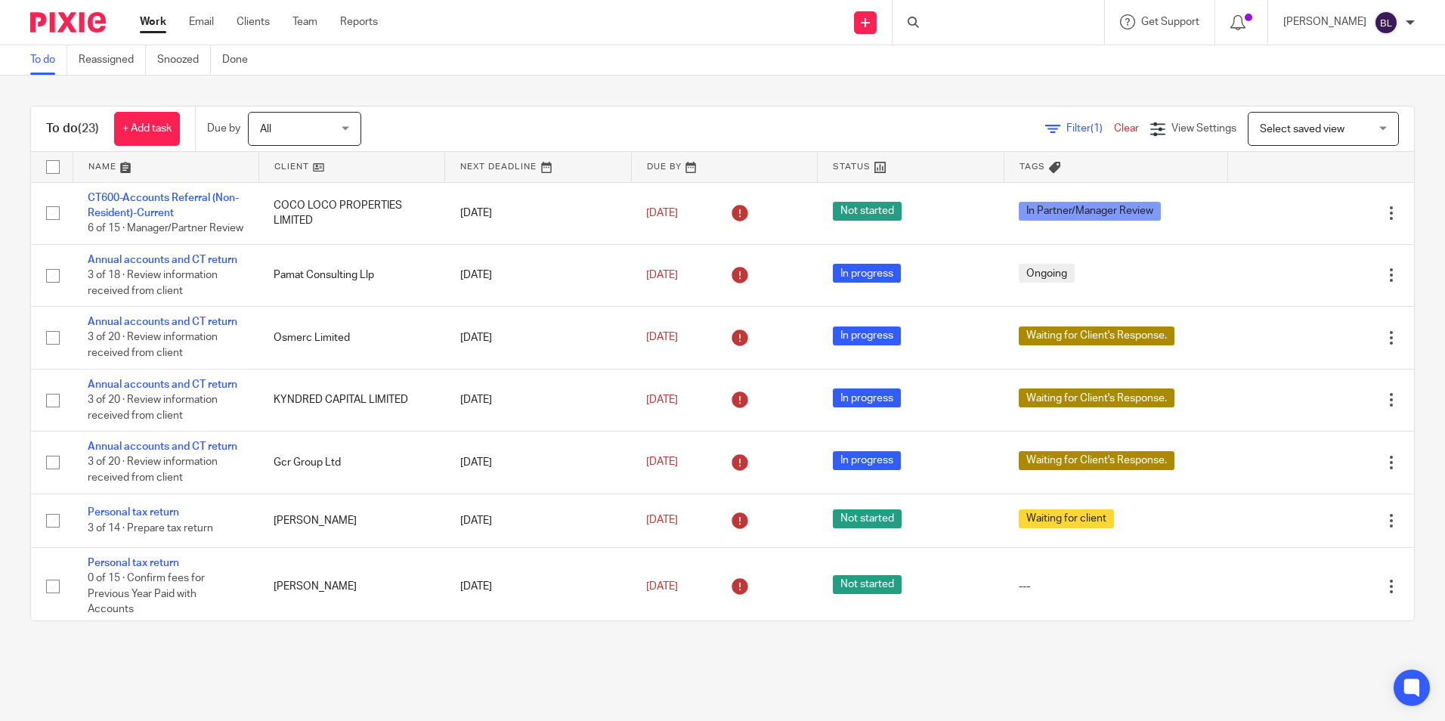 Image resolution: width=1445 pixels, height=721 pixels. Describe the element at coordinates (1046, 273) in the screenshot. I see `span: Ongoing` at that location.